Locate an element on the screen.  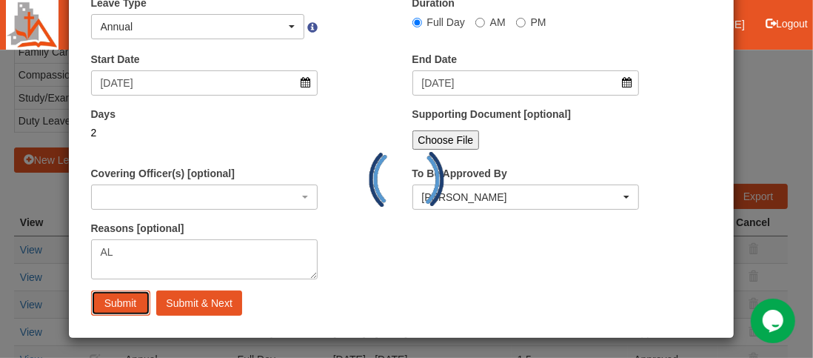
div: Annual is located at coordinates (193, 27).